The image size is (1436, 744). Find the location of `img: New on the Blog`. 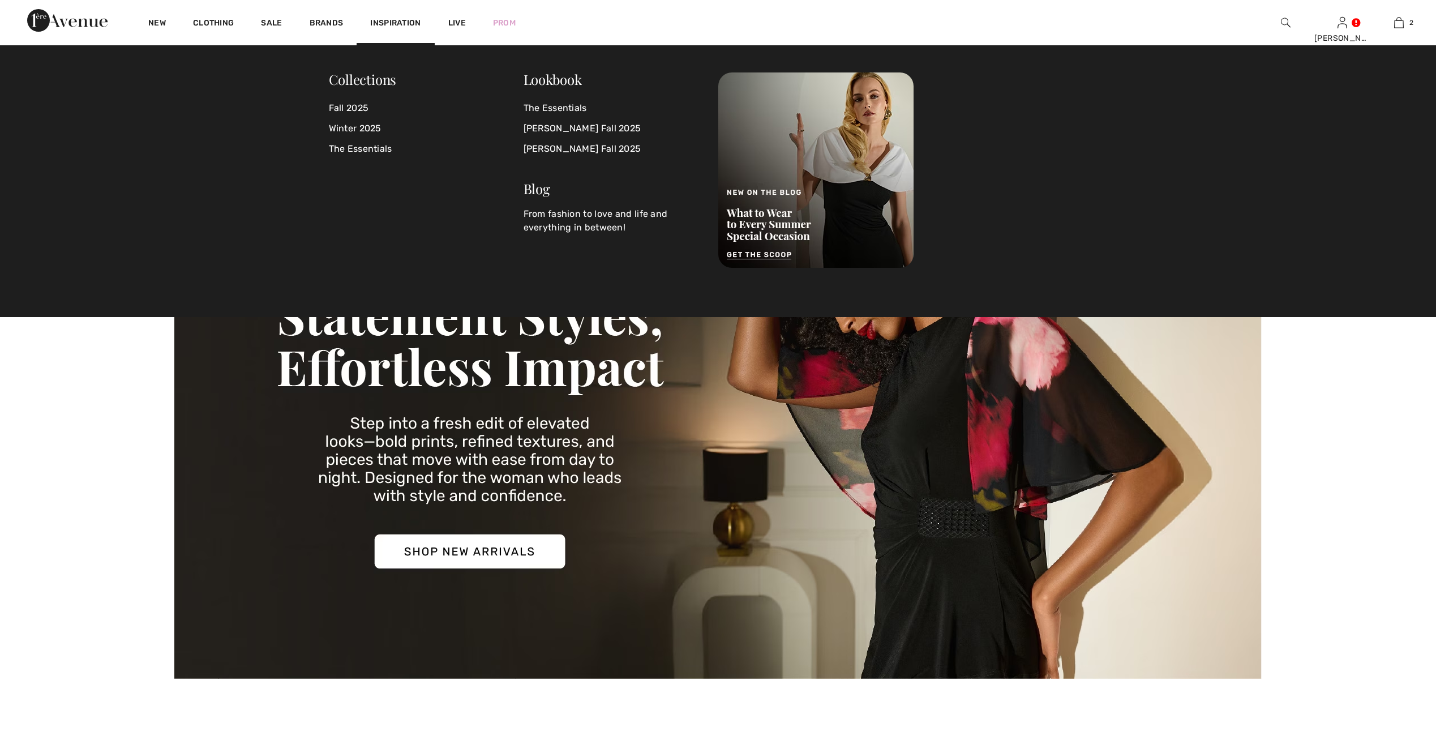

img: New on the Blog is located at coordinates (815, 170).